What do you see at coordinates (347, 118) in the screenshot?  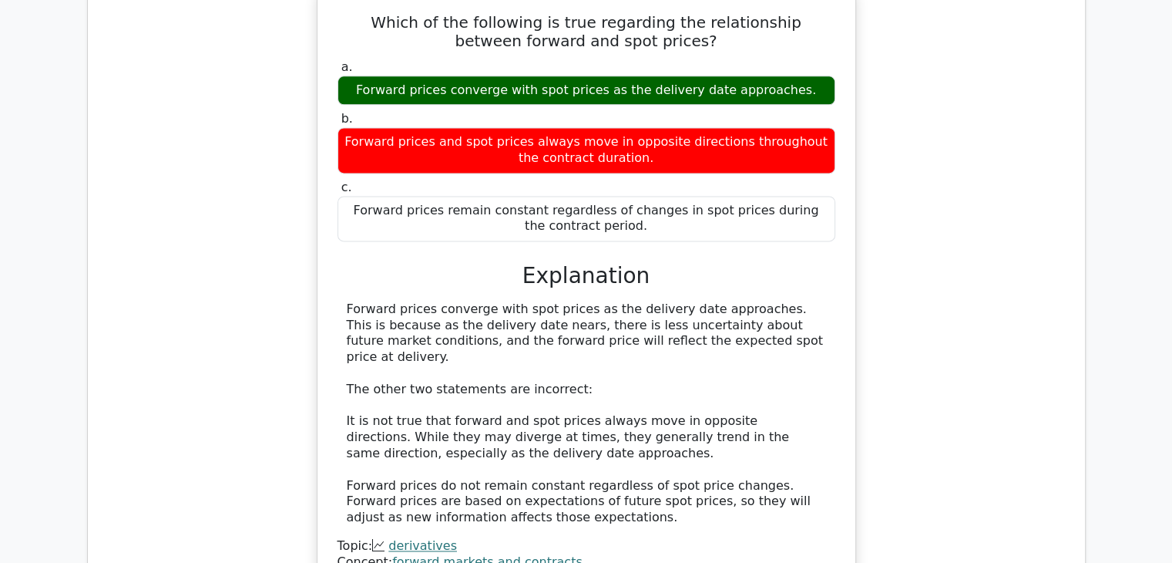 I see `span: b.` at bounding box center [347, 118].